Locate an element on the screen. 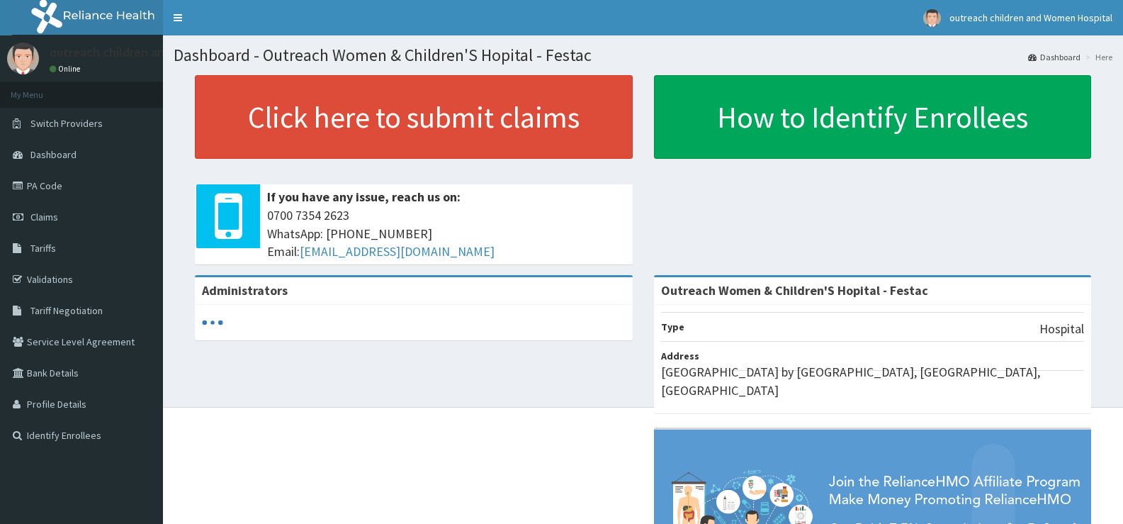 This screenshot has width=1123, height=524. li: Here is located at coordinates (1097, 57).